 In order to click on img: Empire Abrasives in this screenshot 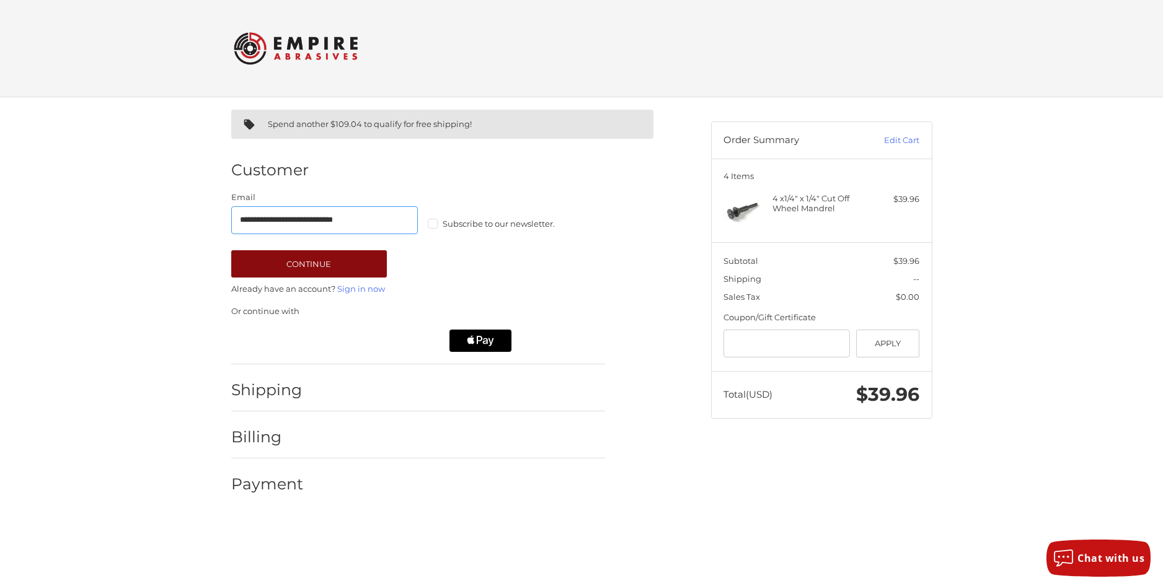, I will do `click(296, 48)`.